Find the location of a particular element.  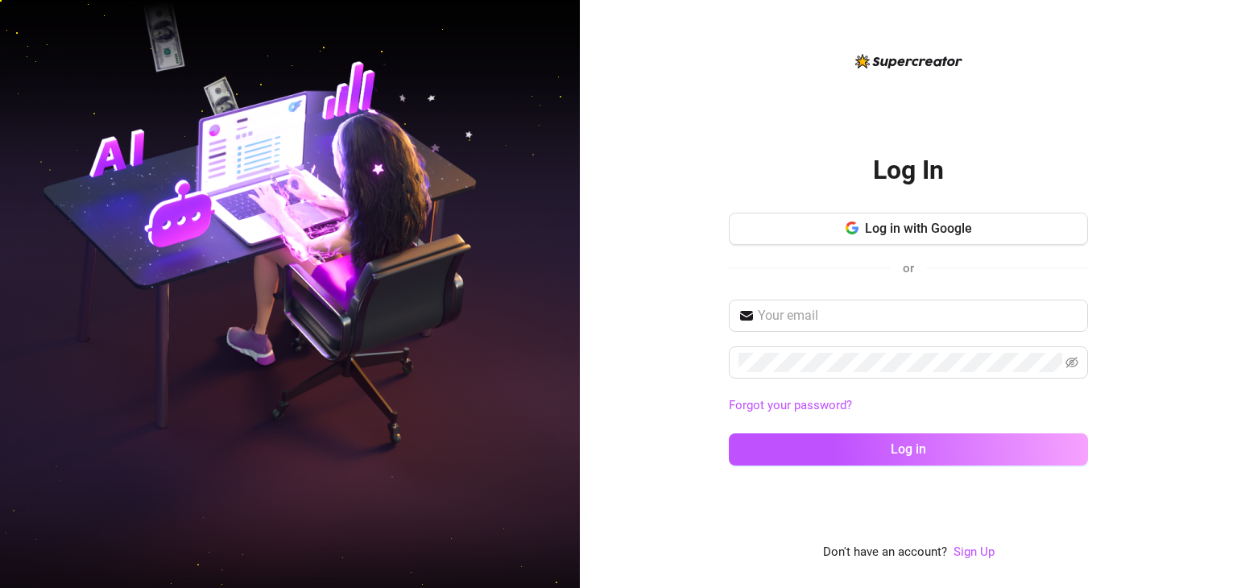

span: Log in is located at coordinates (909, 449).